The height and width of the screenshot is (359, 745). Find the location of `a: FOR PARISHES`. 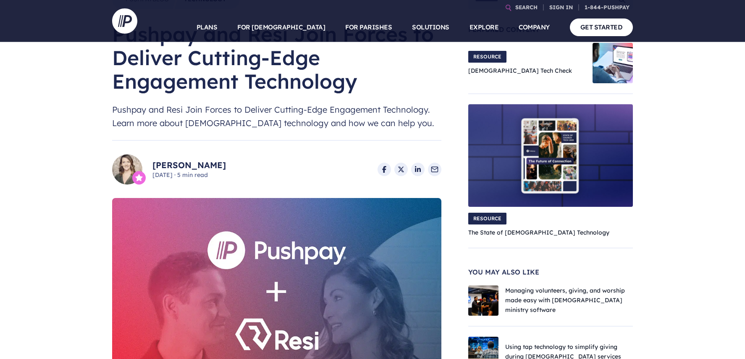

a: FOR PARISHES is located at coordinates (368, 27).